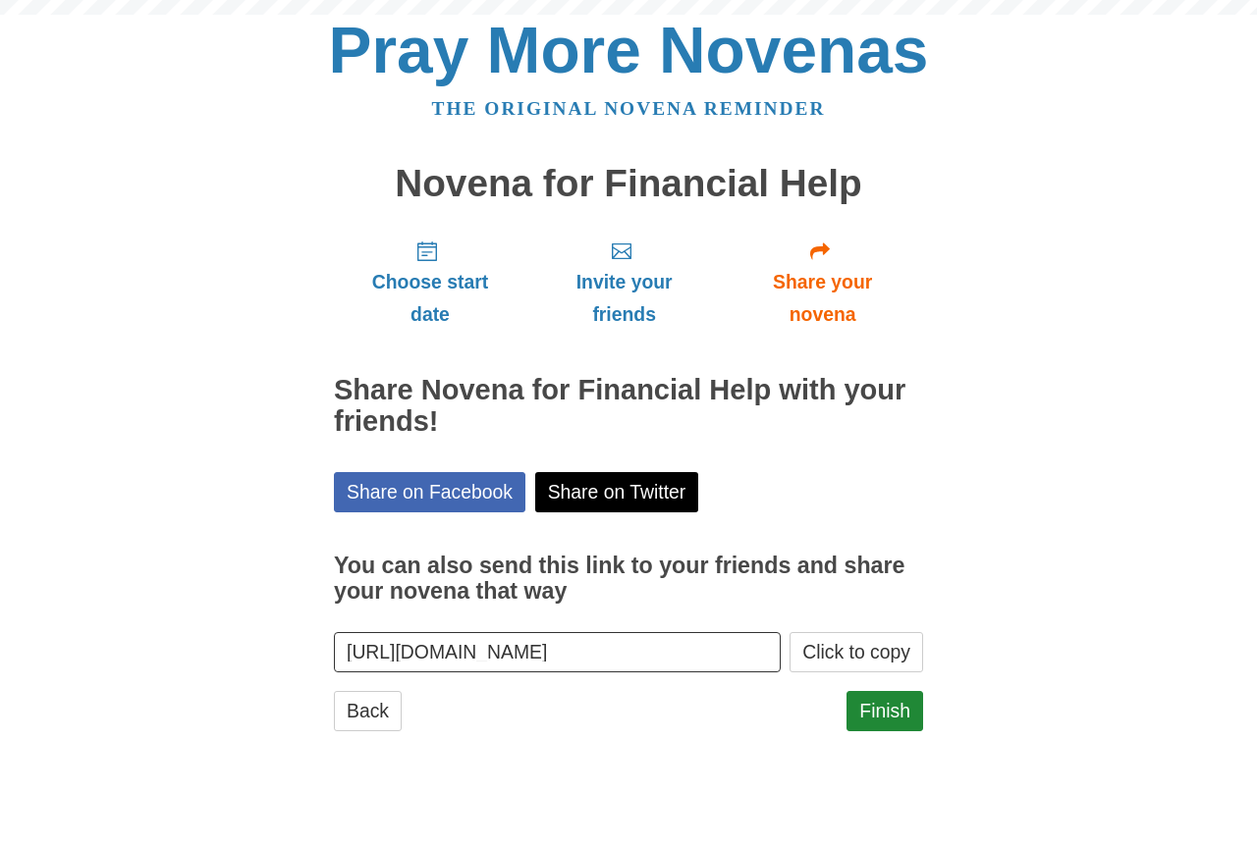  Describe the element at coordinates (628, 108) in the screenshot. I see `a: The original novena reminder` at that location.